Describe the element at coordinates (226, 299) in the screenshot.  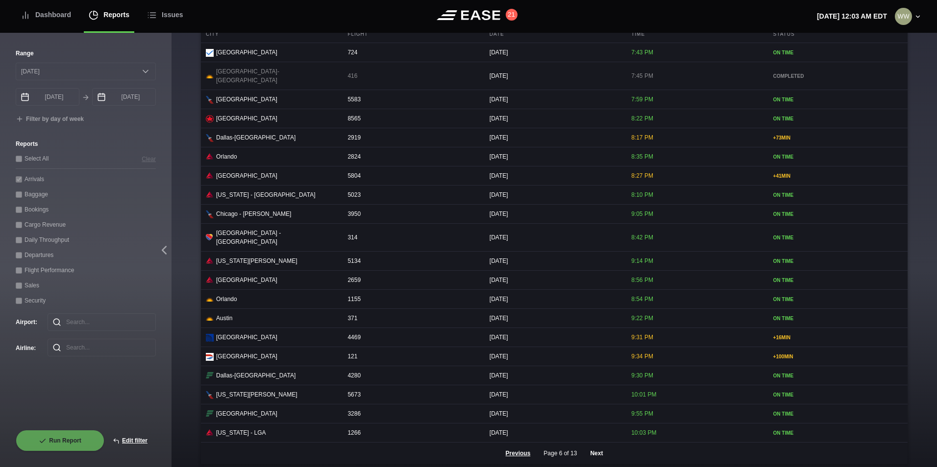
I see `span: Orlando` at that location.